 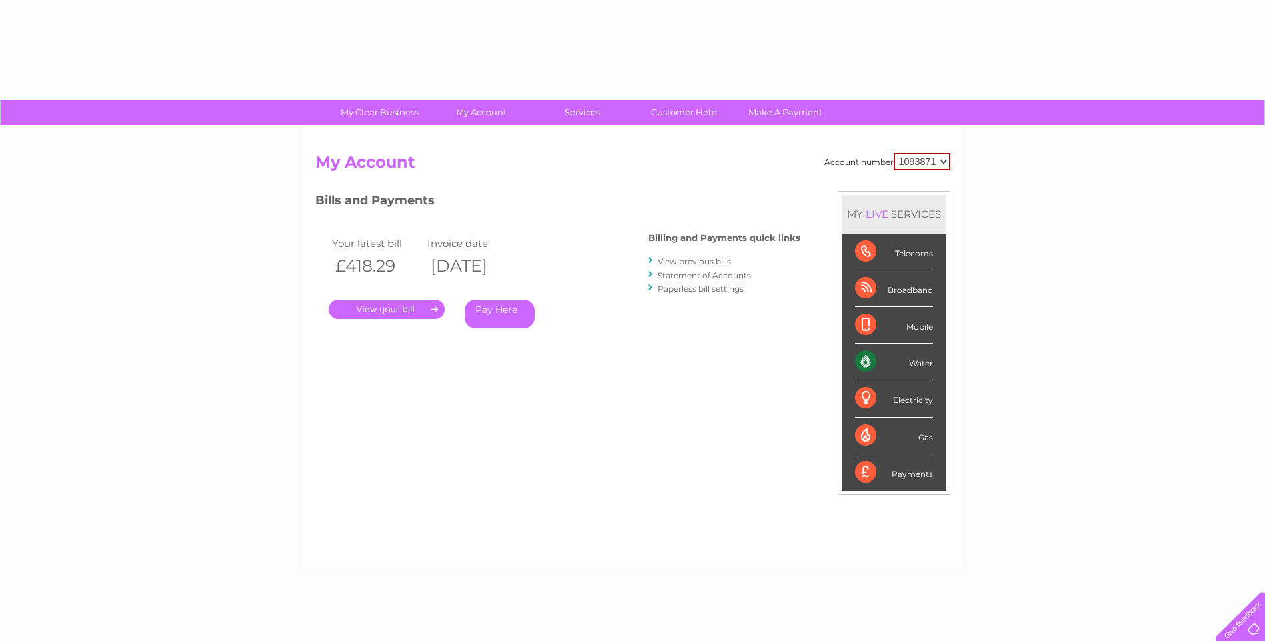 I want to click on div: Mobile, so click(x=894, y=325).